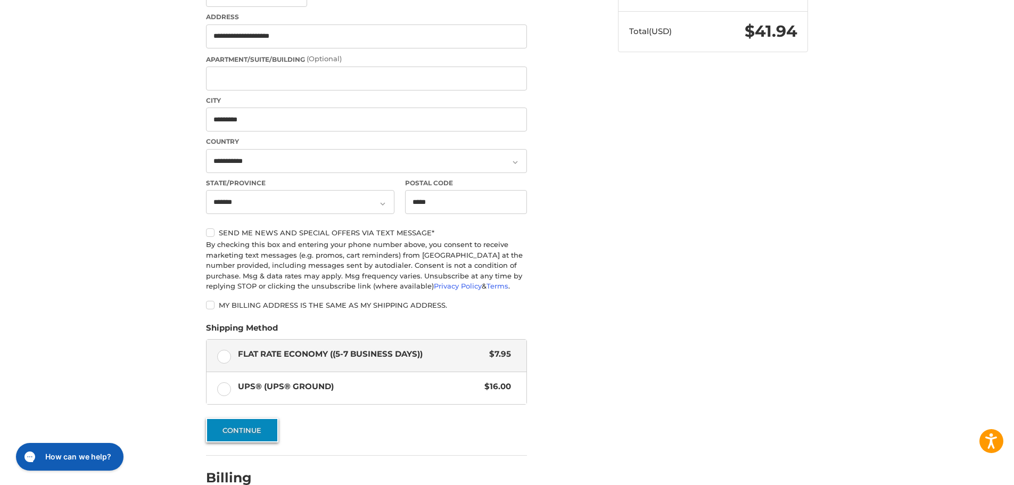 This screenshot has height=485, width=1014. What do you see at coordinates (366, 17) in the screenshot?
I see `label: Address` at bounding box center [366, 17].